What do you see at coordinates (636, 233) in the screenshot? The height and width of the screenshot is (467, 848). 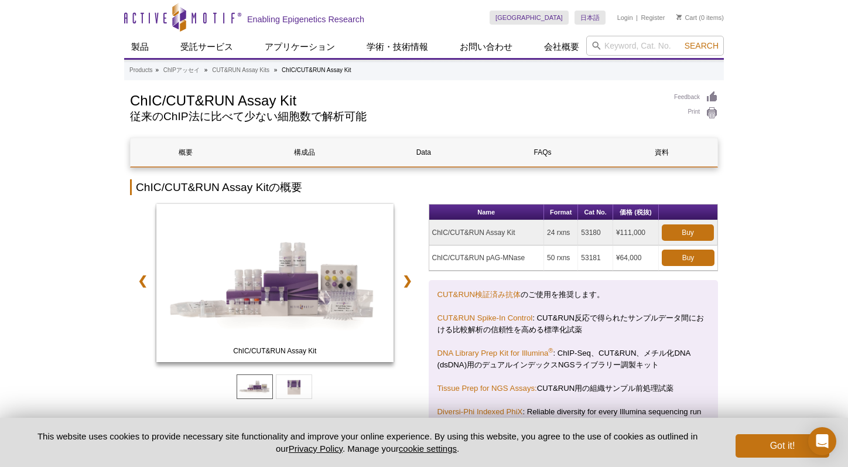 I see `td: ¥111,000` at bounding box center [636, 233].